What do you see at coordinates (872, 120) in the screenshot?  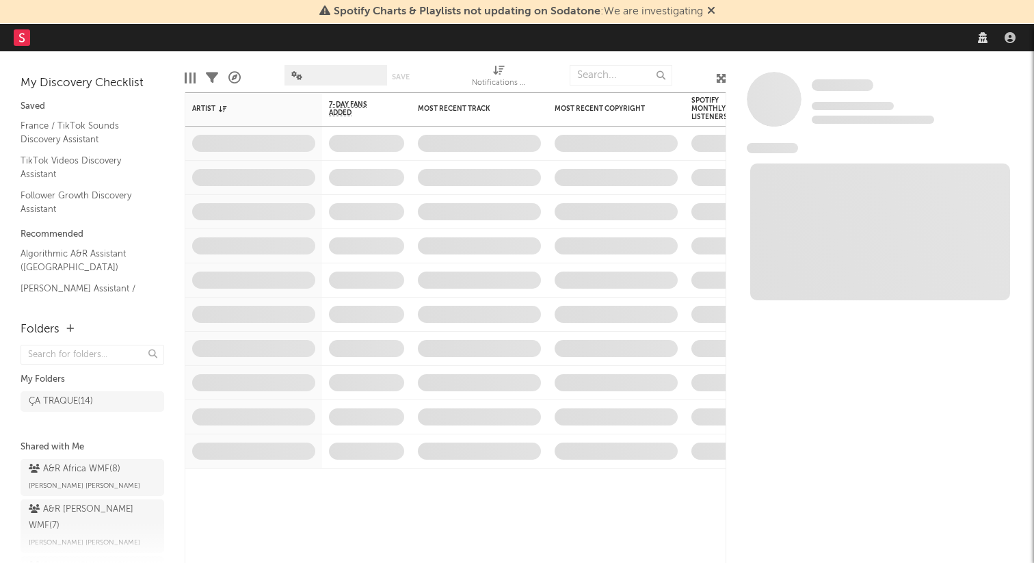 I see `span: 0 fans last week` at bounding box center [872, 120].